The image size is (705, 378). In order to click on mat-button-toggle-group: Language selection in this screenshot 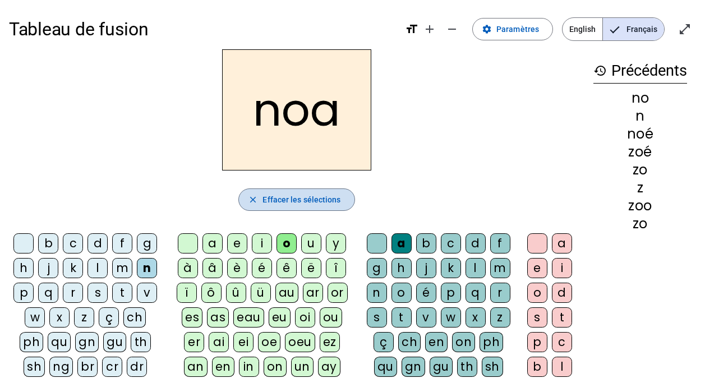, I will do `click(613, 29)`.